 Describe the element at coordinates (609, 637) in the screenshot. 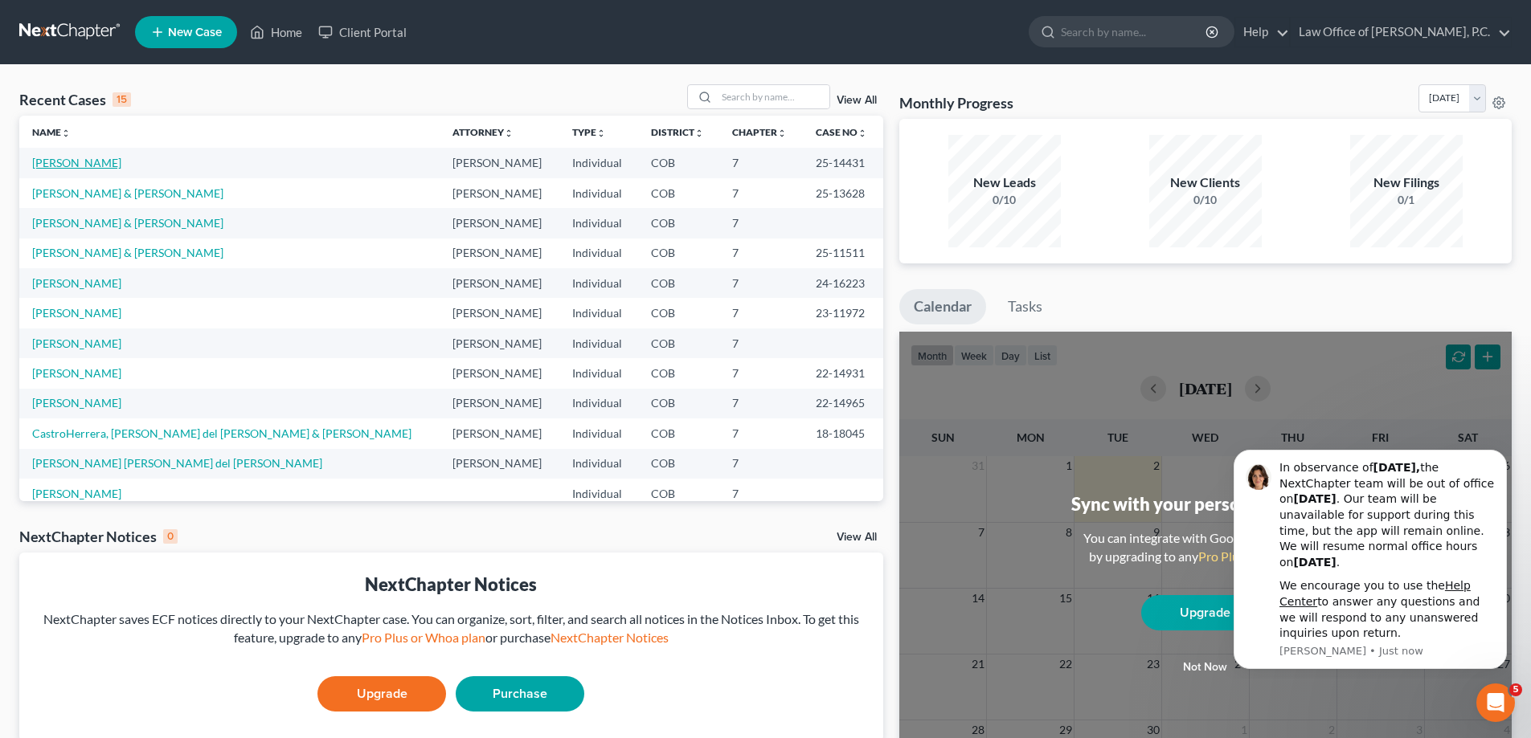

I see `a: NextChapter Notices` at that location.